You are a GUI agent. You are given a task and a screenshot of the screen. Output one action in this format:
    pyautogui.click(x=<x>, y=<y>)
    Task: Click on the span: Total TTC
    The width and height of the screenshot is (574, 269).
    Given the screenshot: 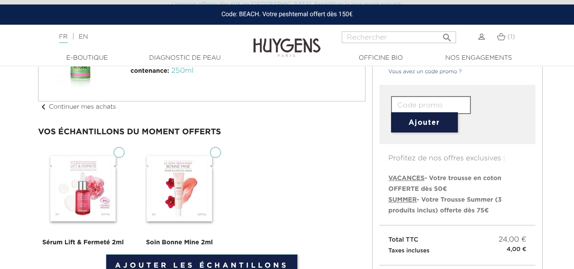 What is the action you would take?
    pyautogui.click(x=403, y=240)
    